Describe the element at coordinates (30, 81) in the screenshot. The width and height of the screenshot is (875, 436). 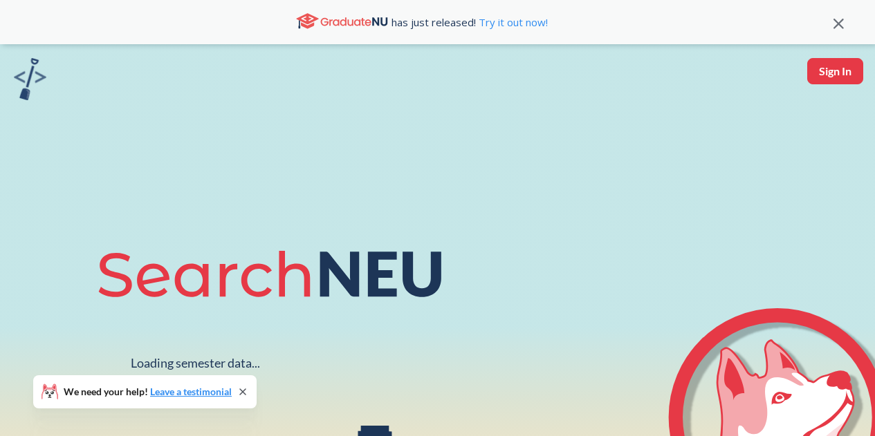
I see `a: sandbox logo` at that location.